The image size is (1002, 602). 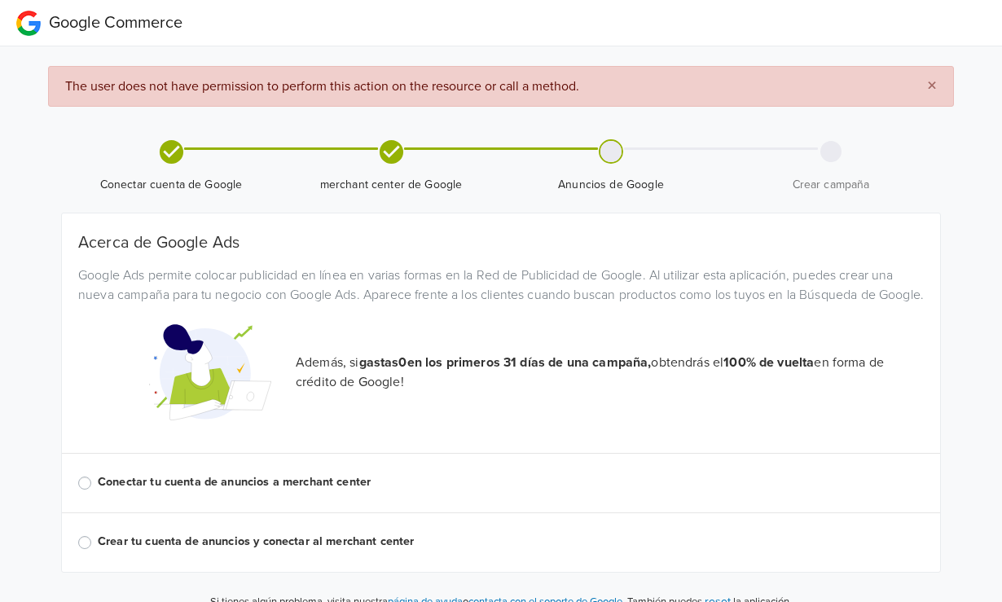 I want to click on h5: Acerca de Google Ads, so click(x=501, y=243).